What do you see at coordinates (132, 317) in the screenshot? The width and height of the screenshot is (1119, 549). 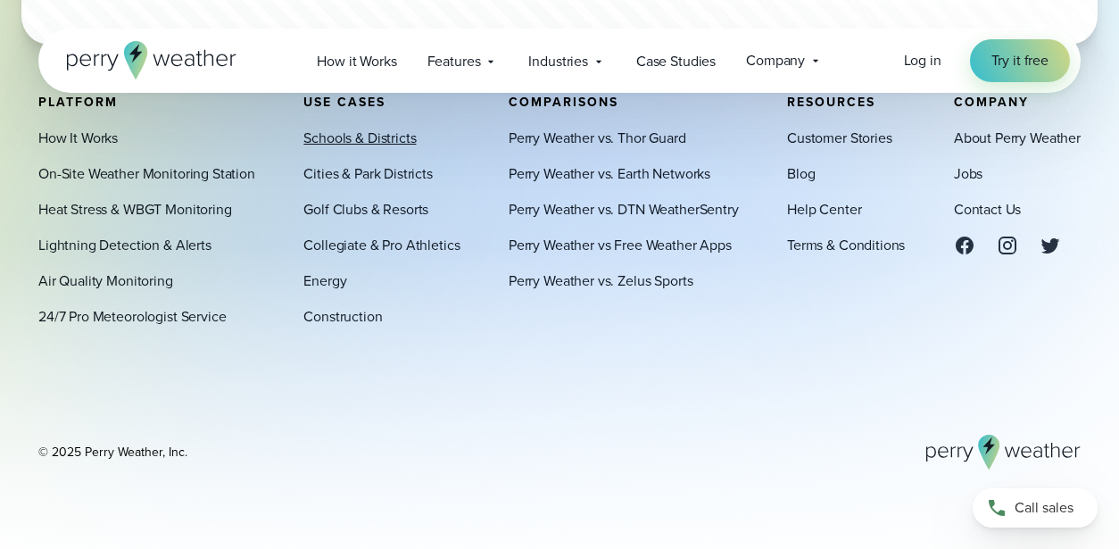 I see `a: 24/7 Pro Meteorologist Service` at bounding box center [132, 317].